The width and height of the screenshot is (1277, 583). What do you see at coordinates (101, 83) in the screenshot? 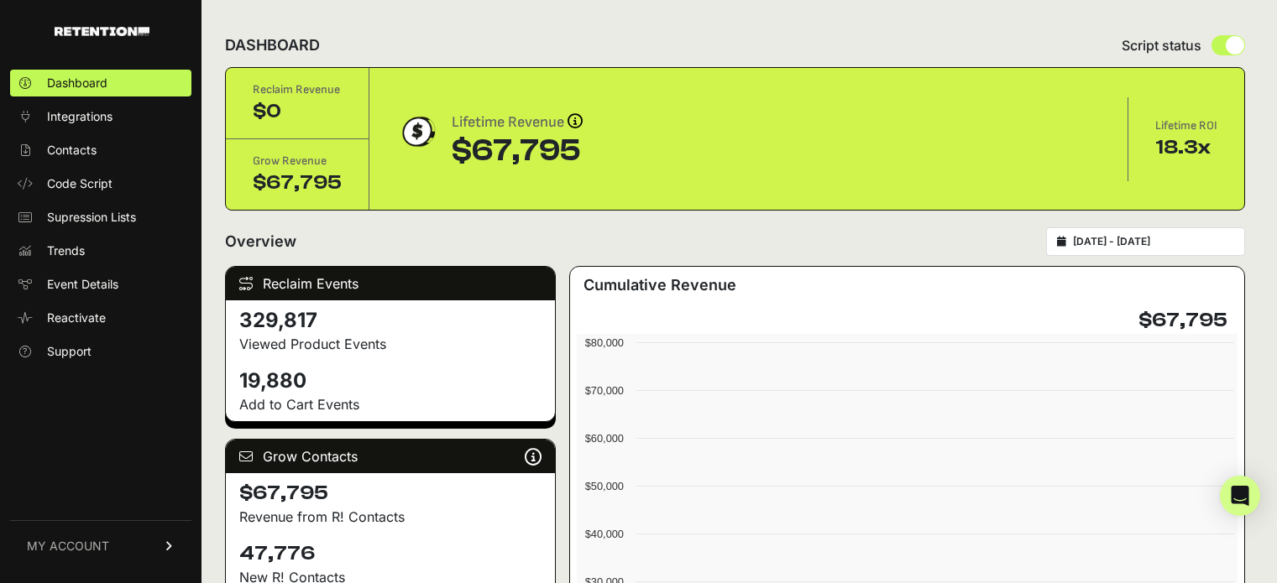
I see `a: Dashboard` at bounding box center [101, 83].